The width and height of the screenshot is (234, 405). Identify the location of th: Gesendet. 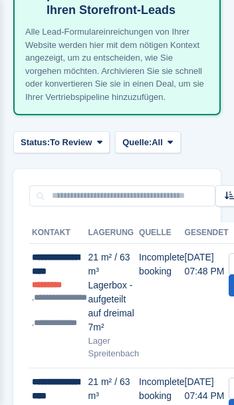
(207, 233).